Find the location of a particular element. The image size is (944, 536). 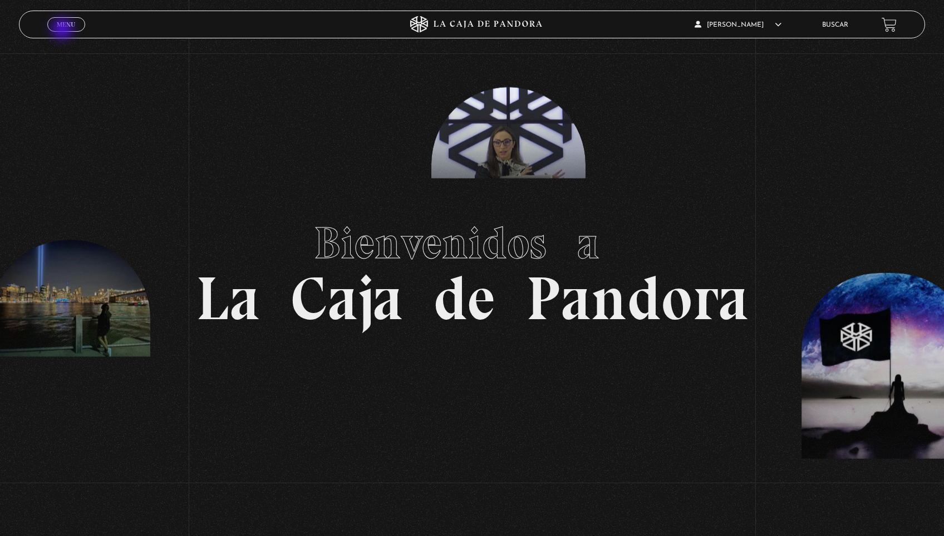

a: Buscar is located at coordinates (834, 25).